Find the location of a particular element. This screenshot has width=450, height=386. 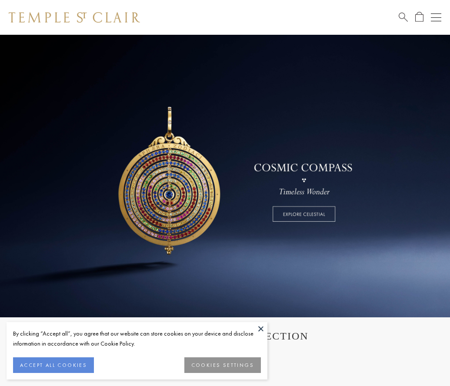

img: Temple St. Clair is located at coordinates (74, 17).